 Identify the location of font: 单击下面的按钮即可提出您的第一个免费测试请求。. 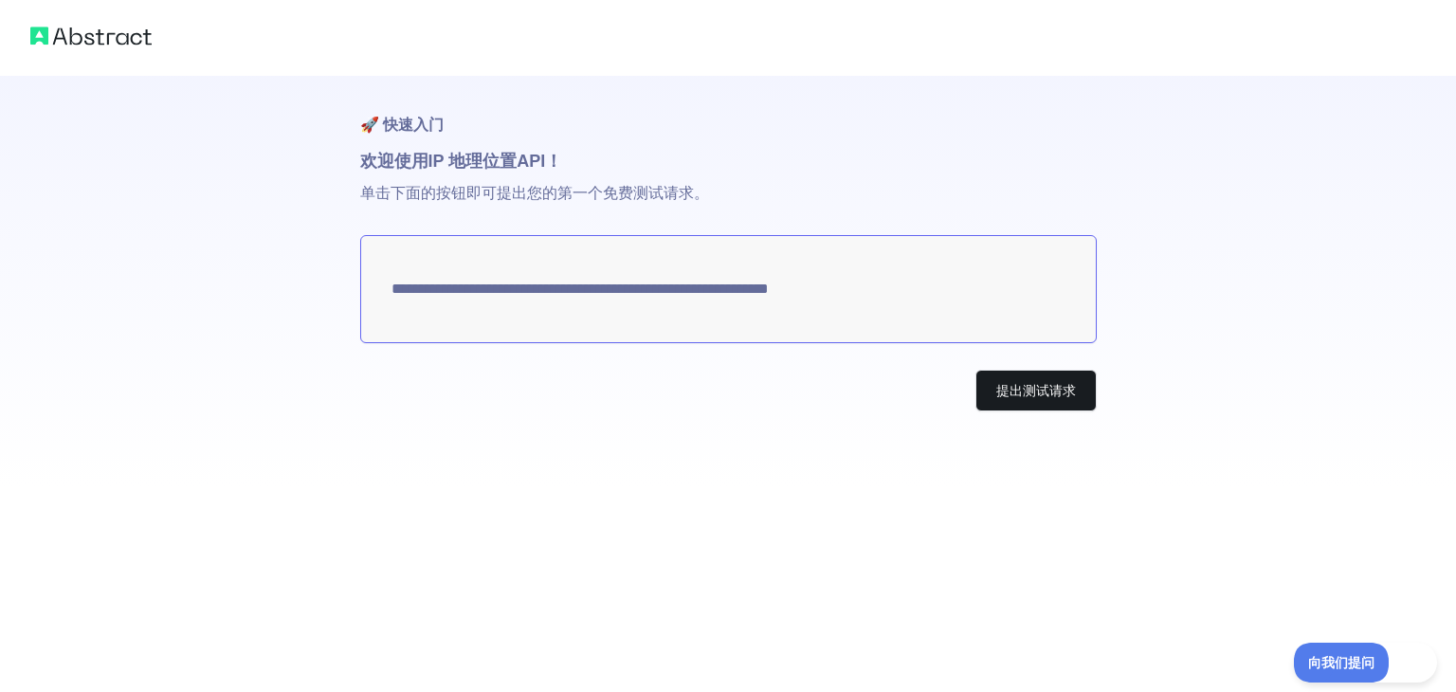
(535, 192).